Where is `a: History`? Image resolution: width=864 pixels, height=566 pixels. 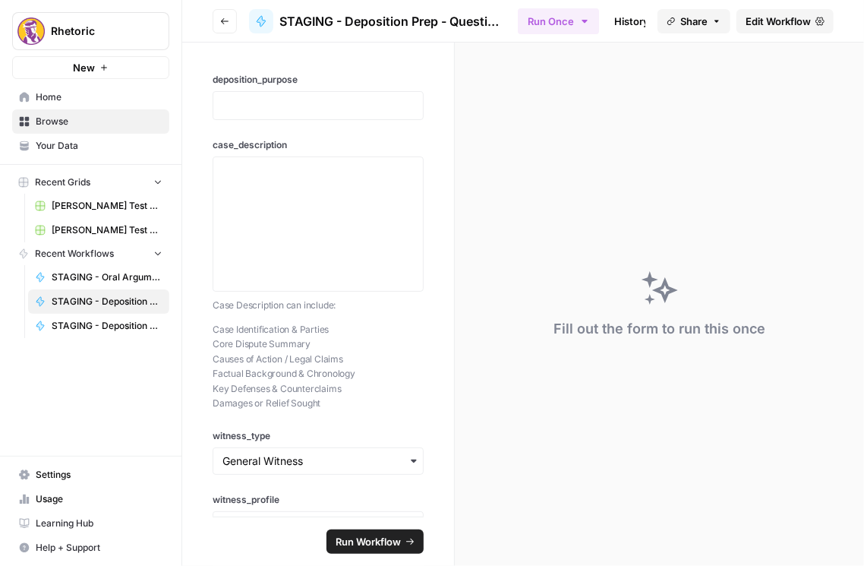
a: History is located at coordinates (632, 21).